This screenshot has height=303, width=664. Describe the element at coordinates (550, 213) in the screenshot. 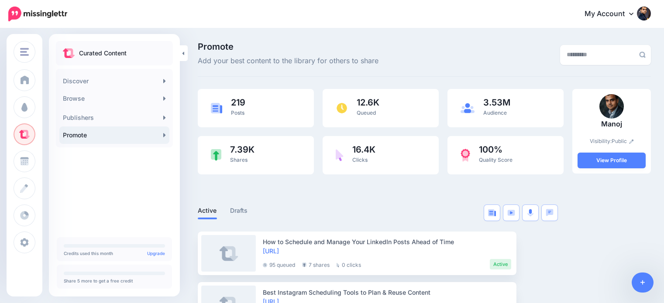

I see `img: chat-square-blue.png` at that location.